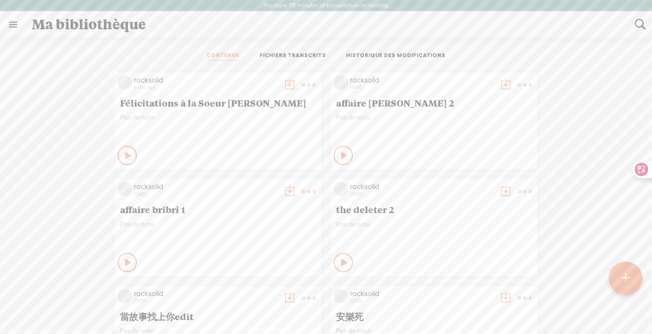 Image resolution: width=652 pixels, height=334 pixels. What do you see at coordinates (223, 56) in the screenshot?
I see `a: CONTENUS` at bounding box center [223, 56].